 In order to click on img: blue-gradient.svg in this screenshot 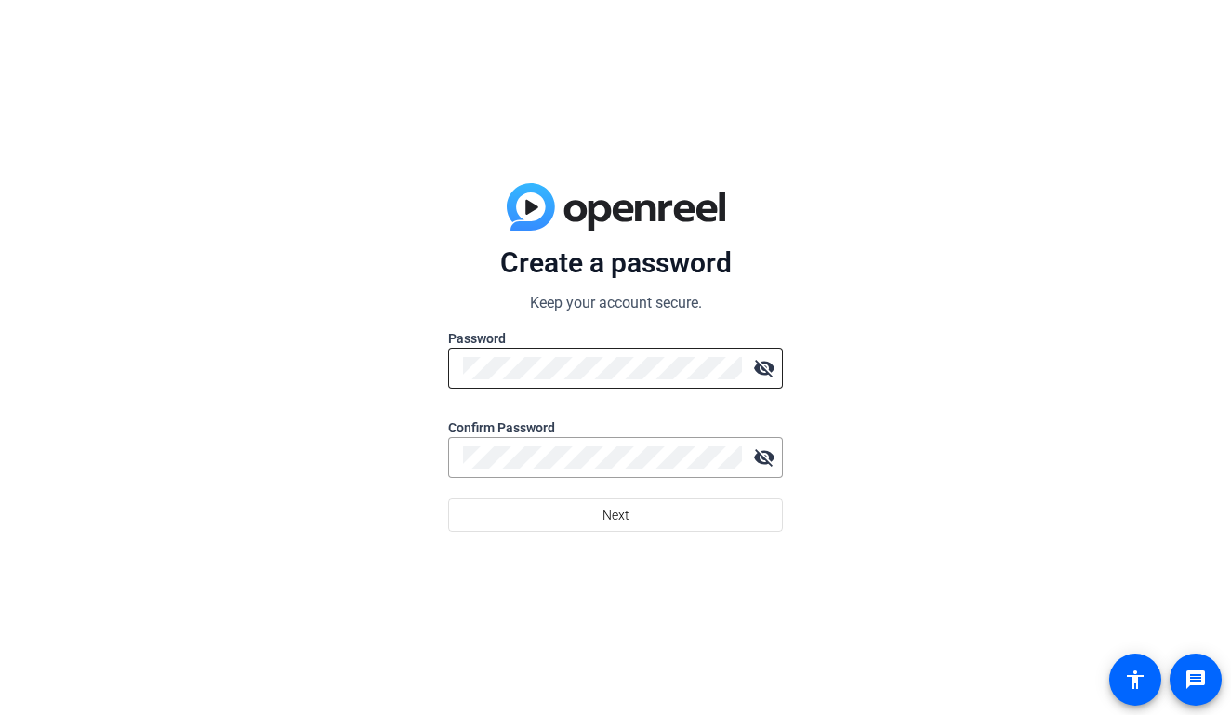, I will do `click(616, 207)`.